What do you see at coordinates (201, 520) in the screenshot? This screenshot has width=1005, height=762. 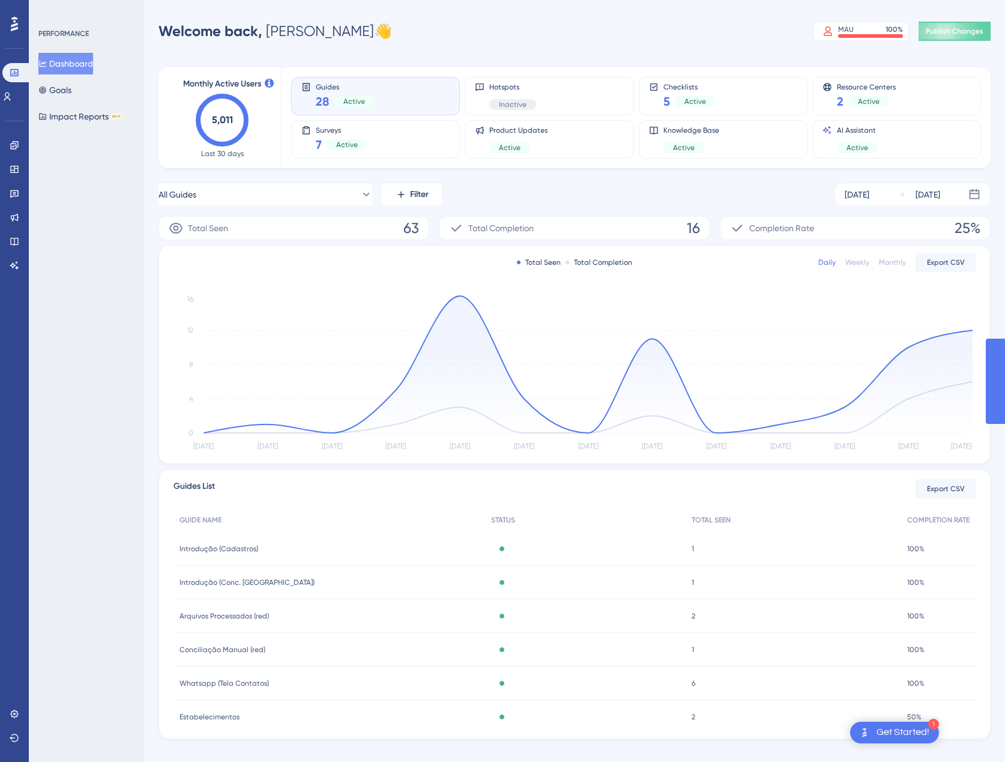 I see `span: GUIDE NAME` at bounding box center [201, 520].